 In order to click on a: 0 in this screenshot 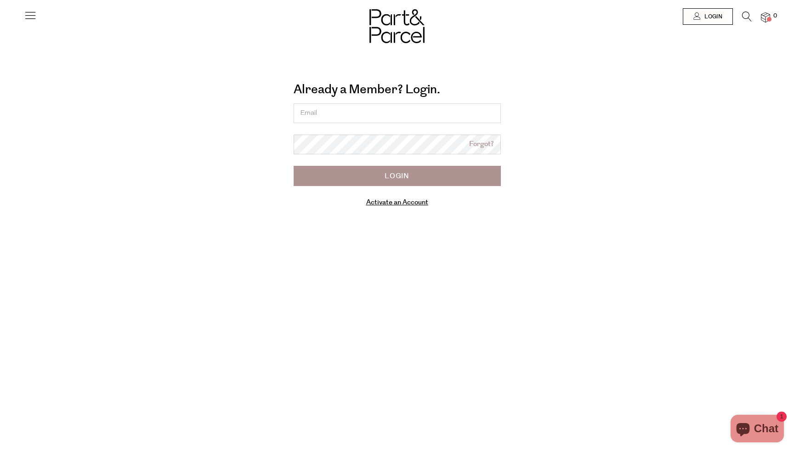, I will do `click(766, 17)`.